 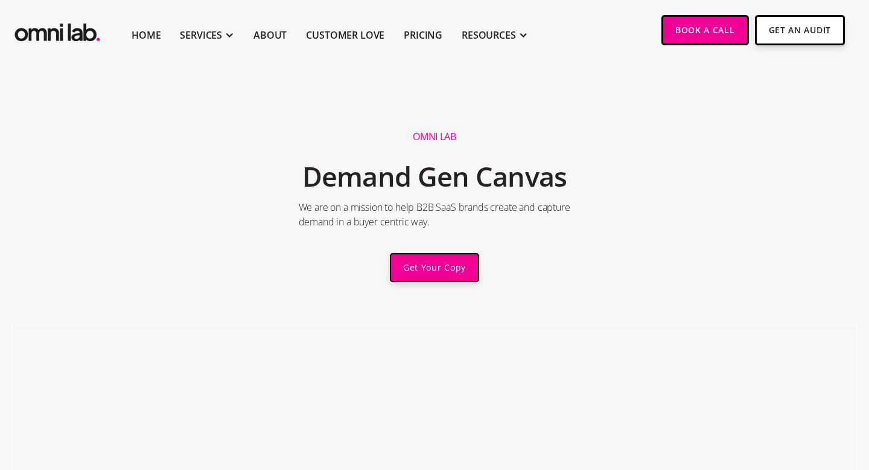 I want to click on h2: Demand Gen Canvas, so click(x=435, y=176).